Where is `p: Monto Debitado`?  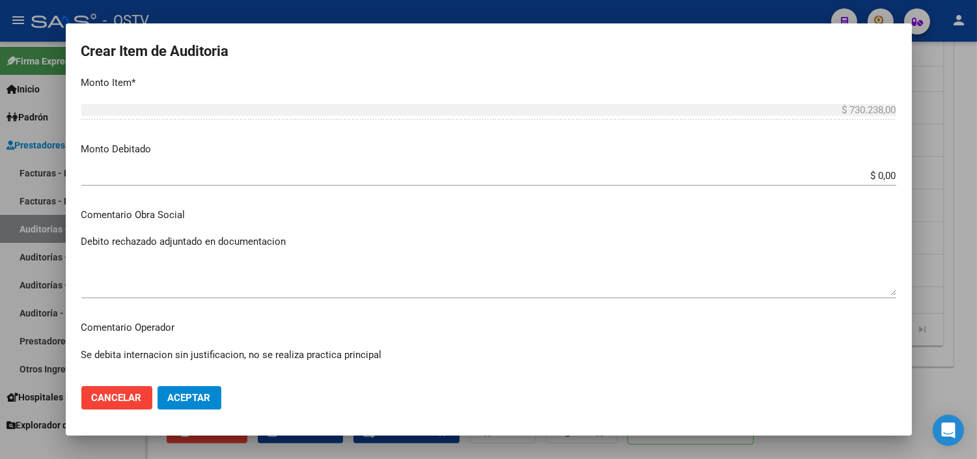
p: Monto Debitado is located at coordinates (489, 149).